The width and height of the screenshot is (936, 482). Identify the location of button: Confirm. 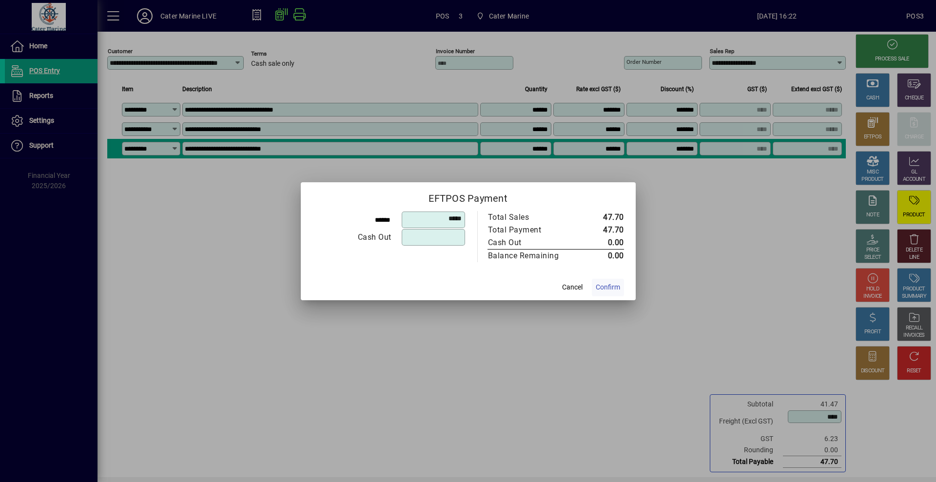
(608, 288).